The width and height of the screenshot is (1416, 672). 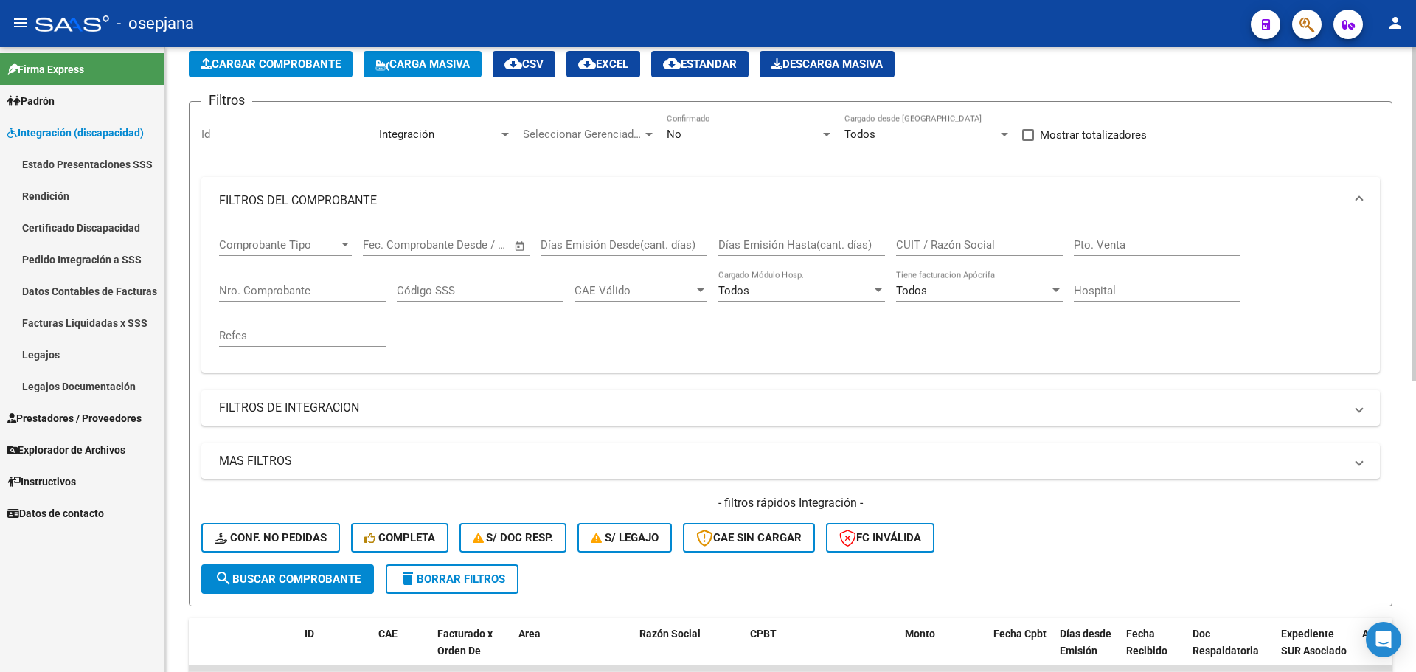 What do you see at coordinates (74, 418) in the screenshot?
I see `span: Prestadores / Proveedores` at bounding box center [74, 418].